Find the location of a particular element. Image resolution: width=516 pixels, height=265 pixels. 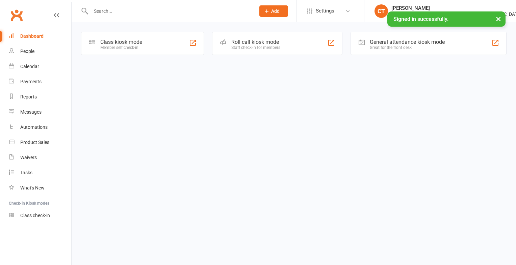

div: Tasks is located at coordinates (26, 173).